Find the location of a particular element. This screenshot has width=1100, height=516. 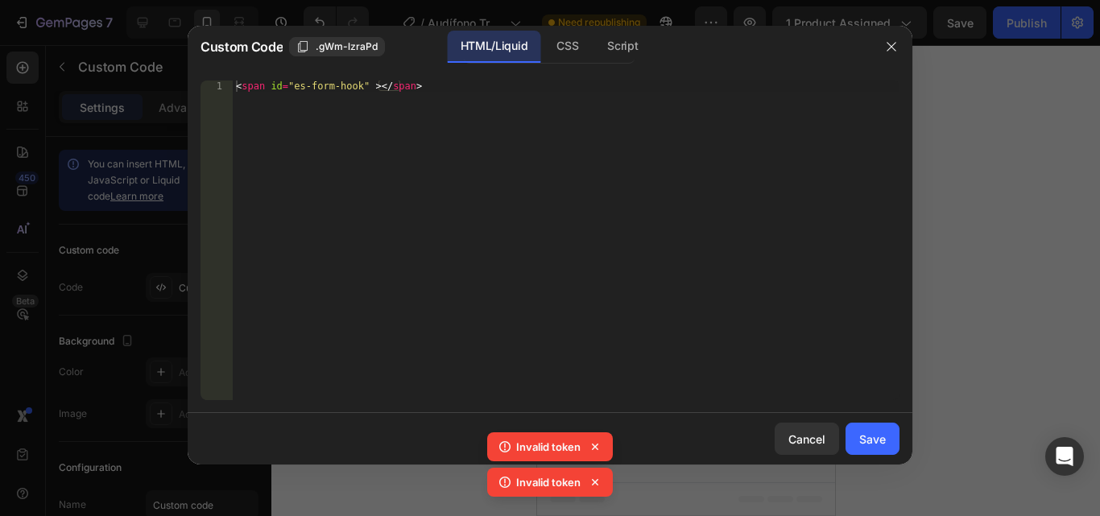

span: Custom Code is located at coordinates (242, 47).